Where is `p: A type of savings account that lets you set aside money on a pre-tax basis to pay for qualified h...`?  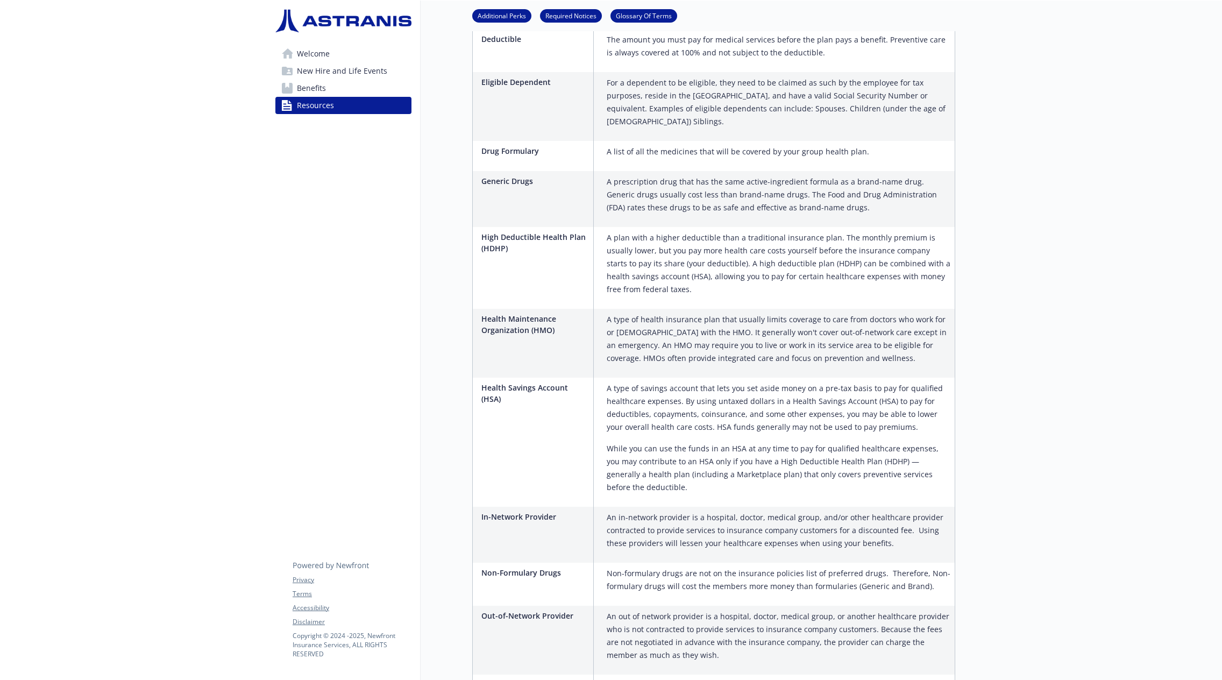
p: A type of savings account that lets you set aside money on a pre-tax basis to pay for qualified h... is located at coordinates (778, 408).